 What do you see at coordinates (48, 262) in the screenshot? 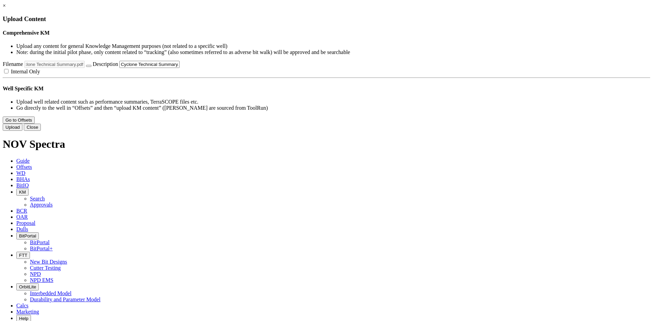
I see `a: New Bit Designs` at bounding box center [48, 262].